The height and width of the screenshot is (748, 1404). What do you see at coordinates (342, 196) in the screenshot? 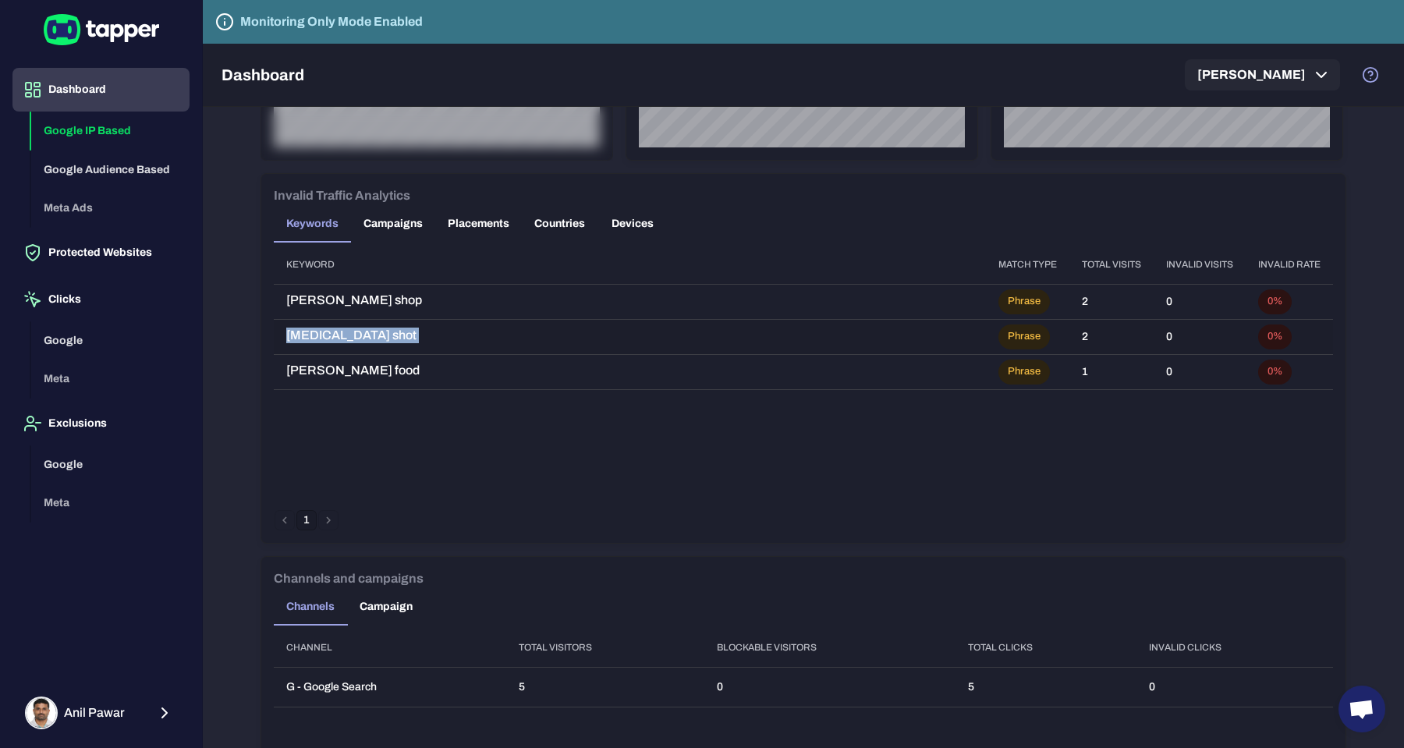
I see `h6: Invalid Traffic Analytics` at bounding box center [342, 196].